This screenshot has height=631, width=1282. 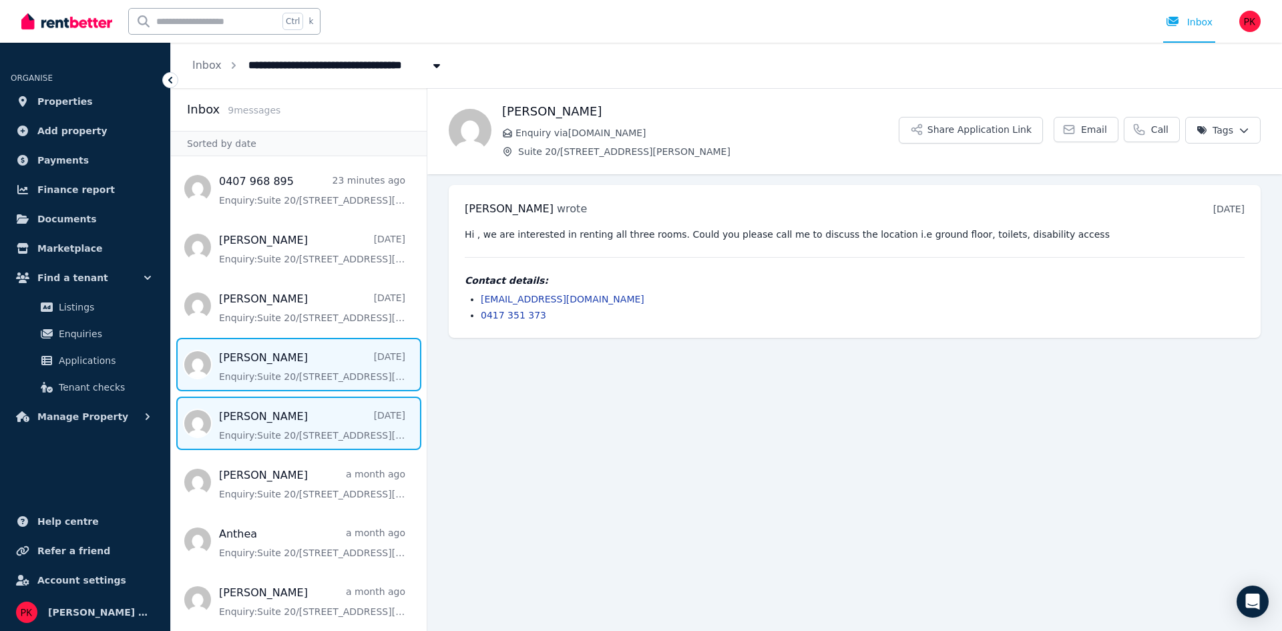 What do you see at coordinates (67, 219) in the screenshot?
I see `span: Documents` at bounding box center [67, 219].